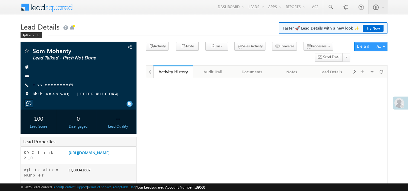 The width and height of the screenshot is (408, 191). What do you see at coordinates (329, 57) in the screenshot?
I see `button: Send Email` at bounding box center [329, 57].